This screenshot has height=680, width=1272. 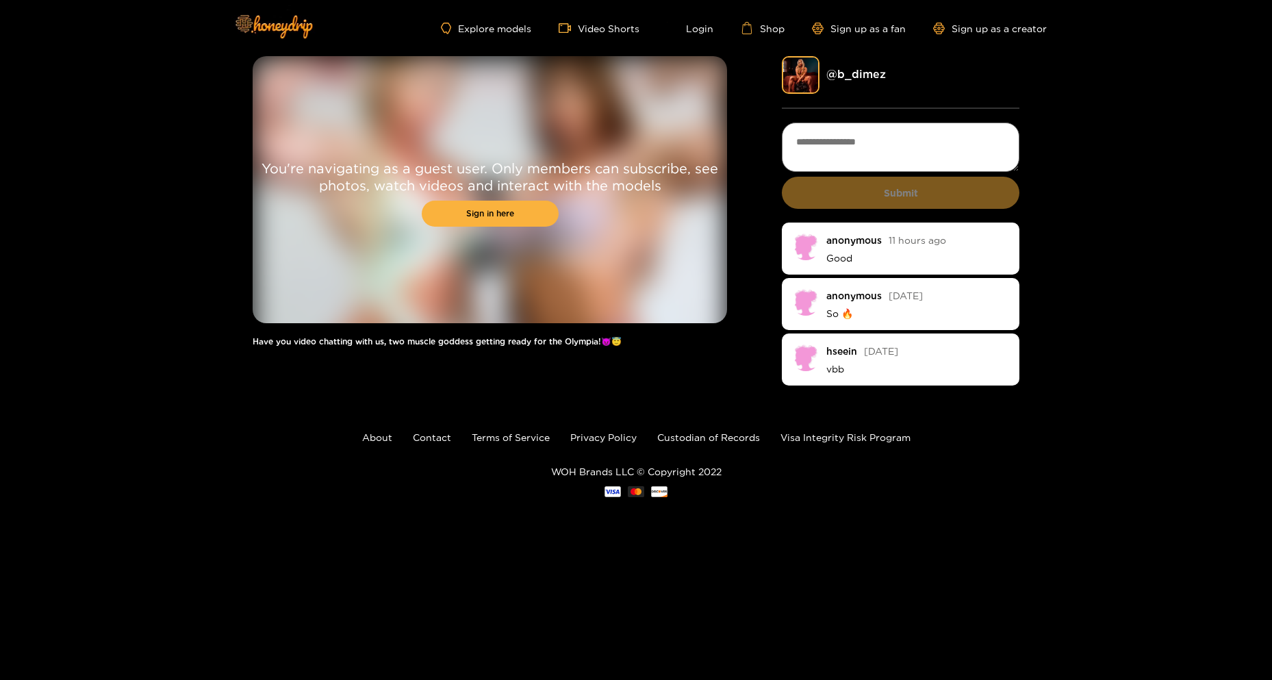 I want to click on a: Sign up as a creator, so click(x=990, y=28).